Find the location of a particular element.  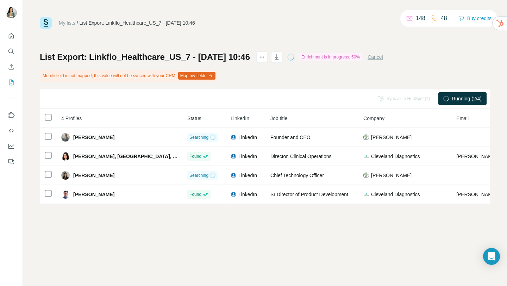

img: Surfe Logo is located at coordinates (46, 23).